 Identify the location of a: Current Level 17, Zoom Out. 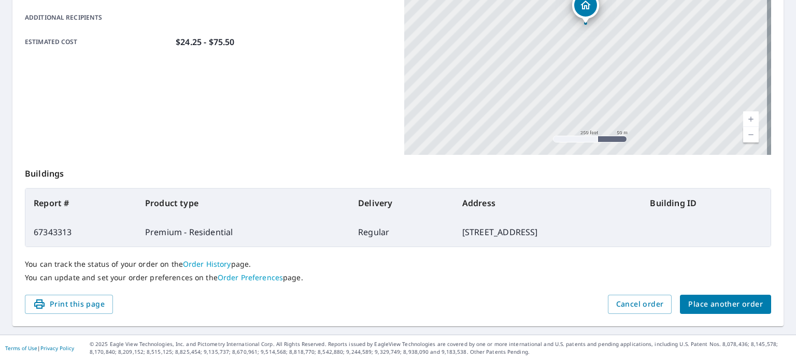
(751, 135).